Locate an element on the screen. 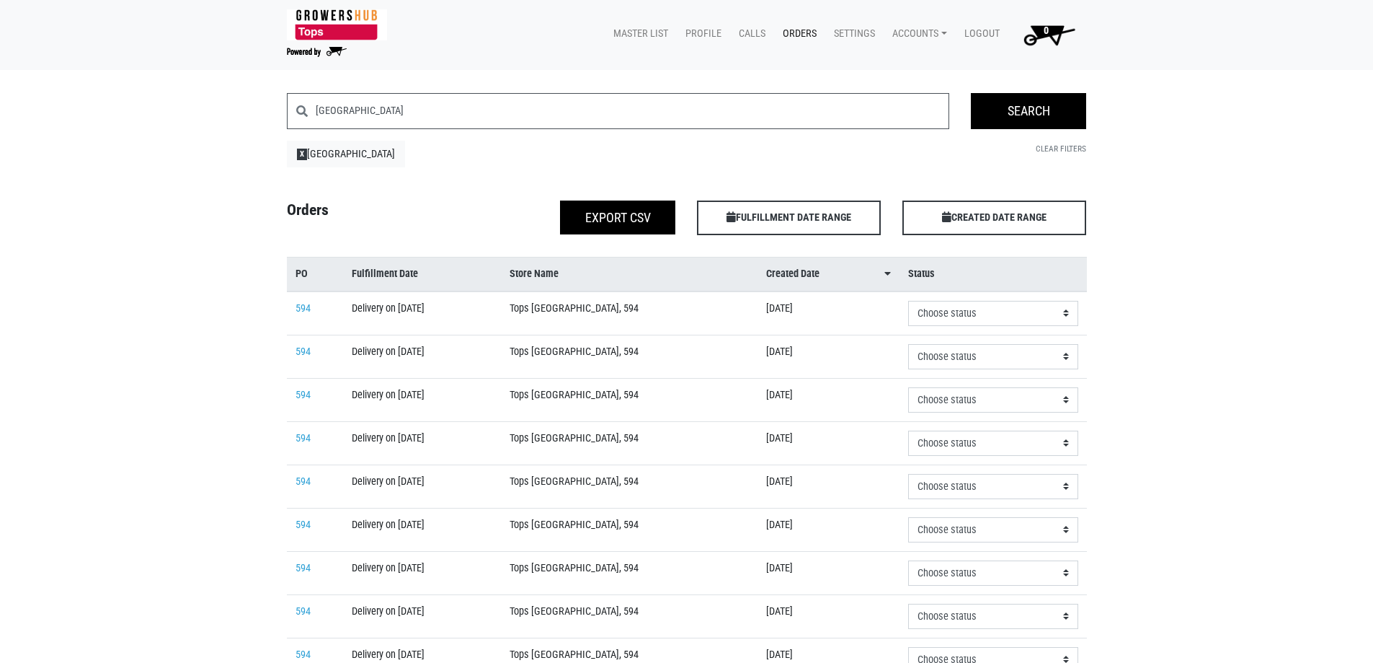 Image resolution: width=1373 pixels, height=663 pixels. a: Calls is located at coordinates (749, 34).